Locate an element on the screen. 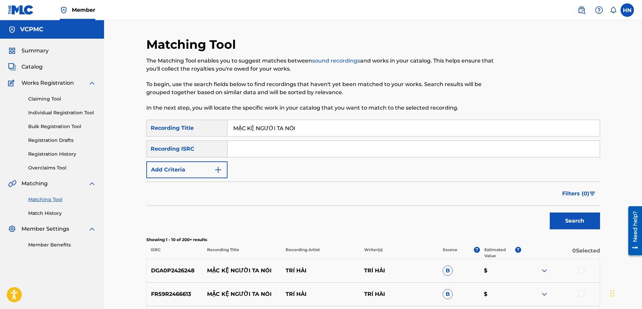 The image size is (642, 309). img: Summary is located at coordinates (12, 51).